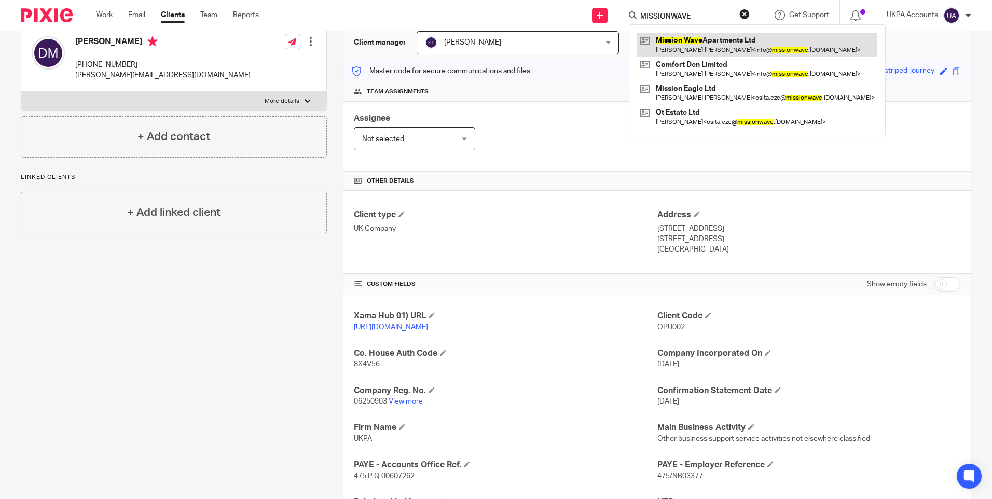 This screenshot has width=992, height=499. What do you see at coordinates (397, 92) in the screenshot?
I see `span: Team assignments` at bounding box center [397, 92].